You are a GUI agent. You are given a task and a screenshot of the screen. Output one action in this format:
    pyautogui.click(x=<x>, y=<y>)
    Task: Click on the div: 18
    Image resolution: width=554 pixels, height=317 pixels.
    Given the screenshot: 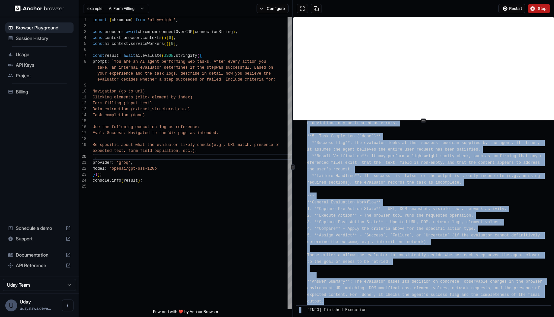 What is the action you would take?
    pyautogui.click(x=83, y=139)
    